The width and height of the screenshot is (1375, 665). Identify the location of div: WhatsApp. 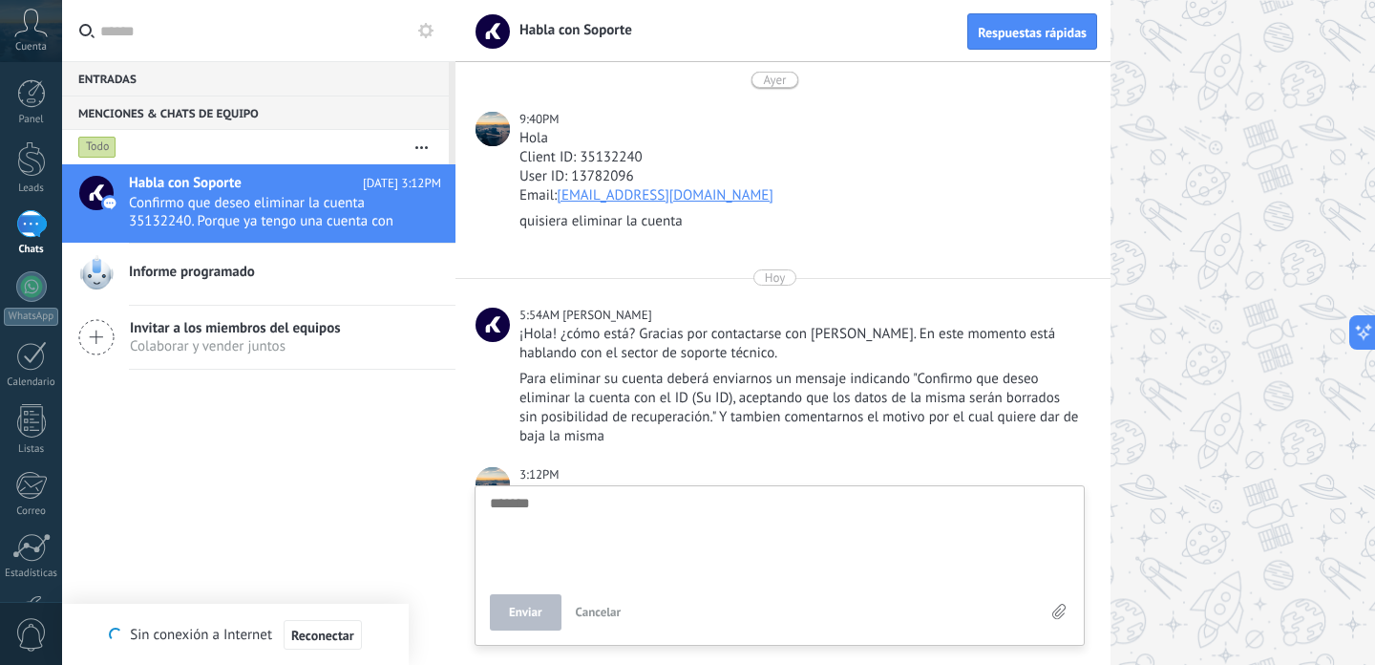
(31, 316).